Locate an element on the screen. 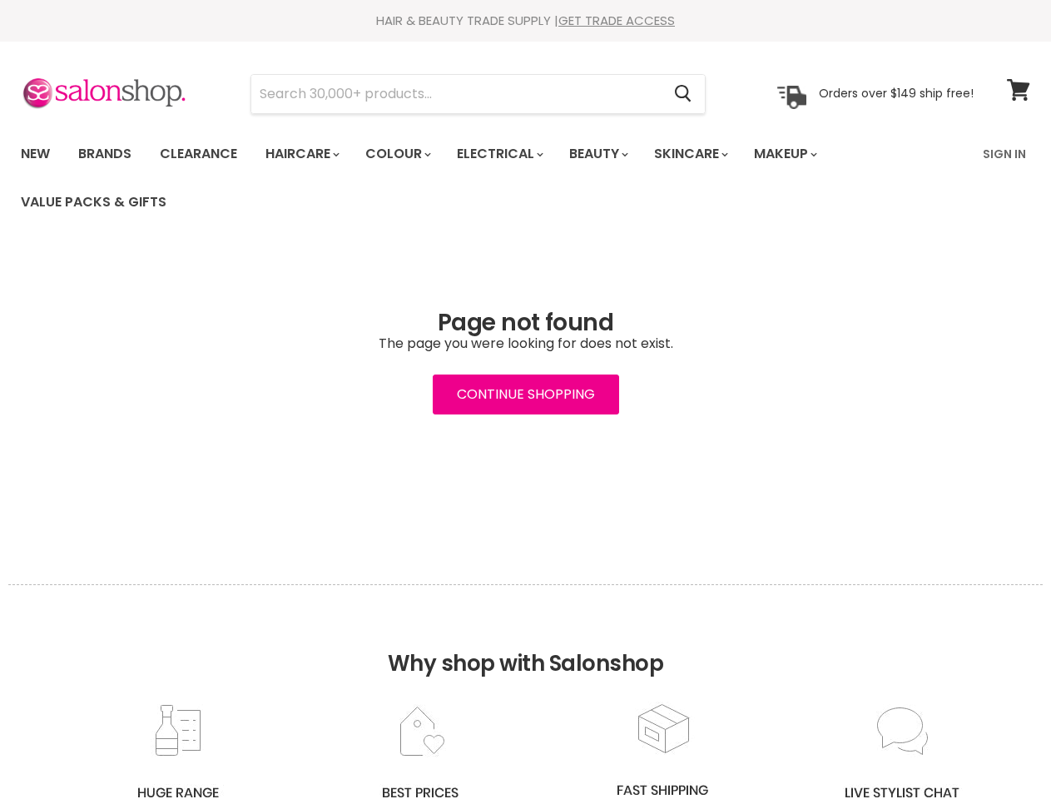 The image size is (1051, 799). a: Makeup is located at coordinates (784, 154).